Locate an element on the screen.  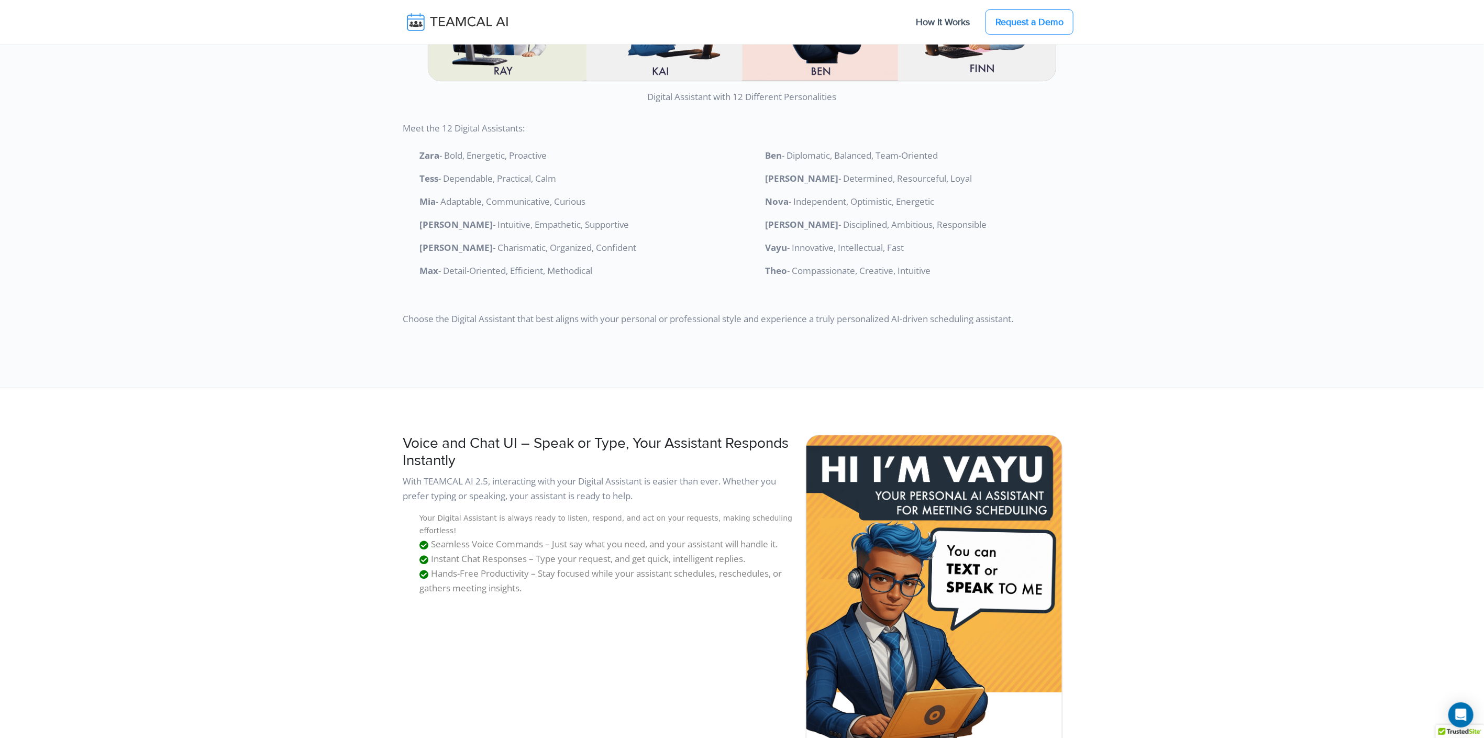
span: - Determined, Resourceful, Loyal is located at coordinates (905, 178).